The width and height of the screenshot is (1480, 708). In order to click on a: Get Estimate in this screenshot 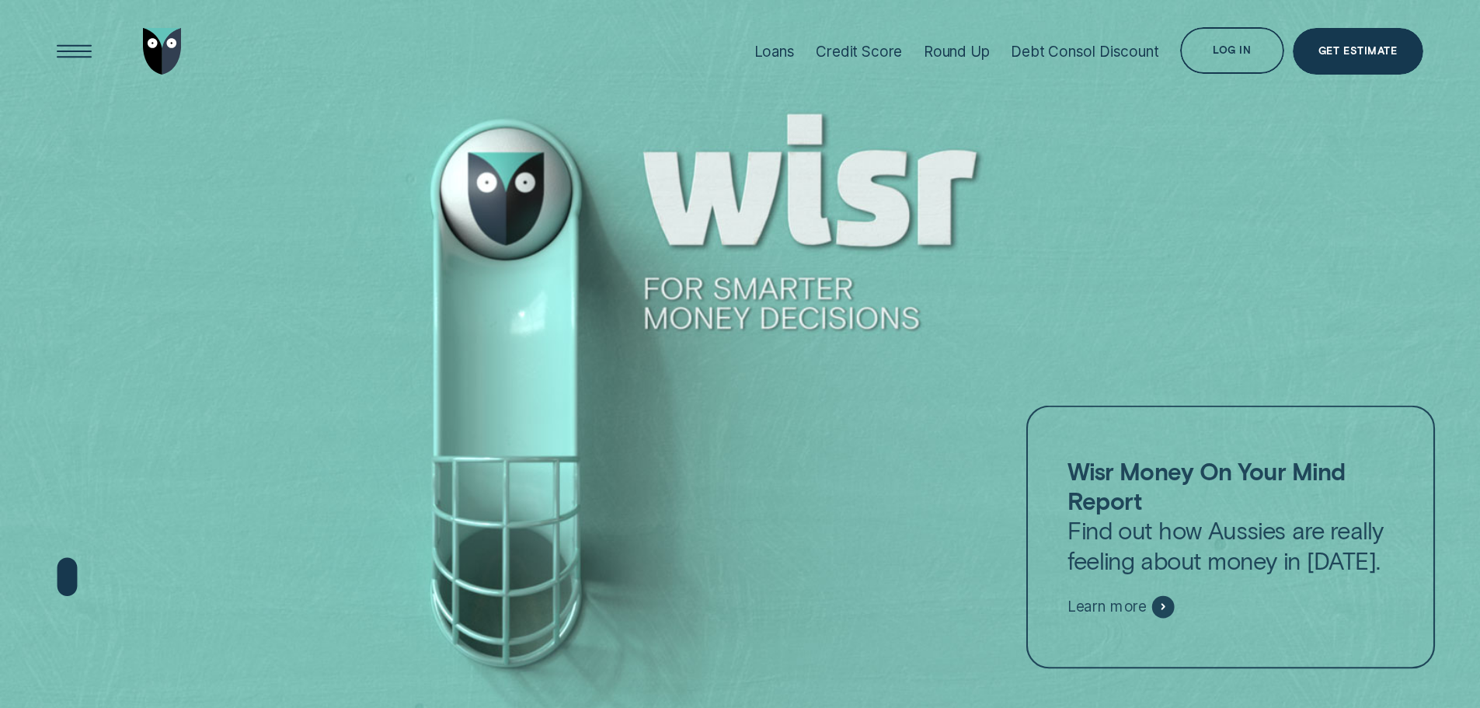, I will do `click(1358, 51)`.